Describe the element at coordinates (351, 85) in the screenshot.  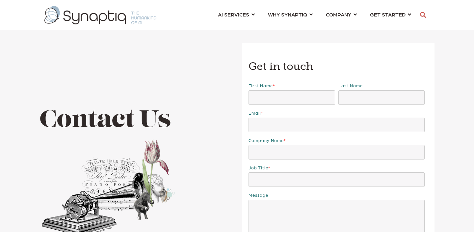
I see `span: Last name` at that location.